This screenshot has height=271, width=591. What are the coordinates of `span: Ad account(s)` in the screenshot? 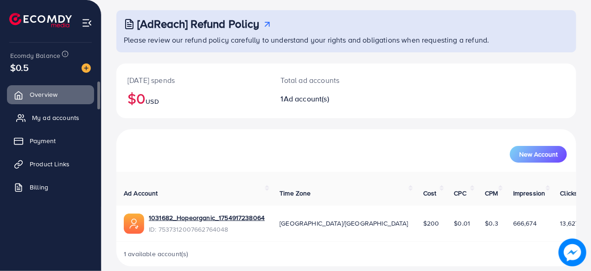 It's located at (306, 99).